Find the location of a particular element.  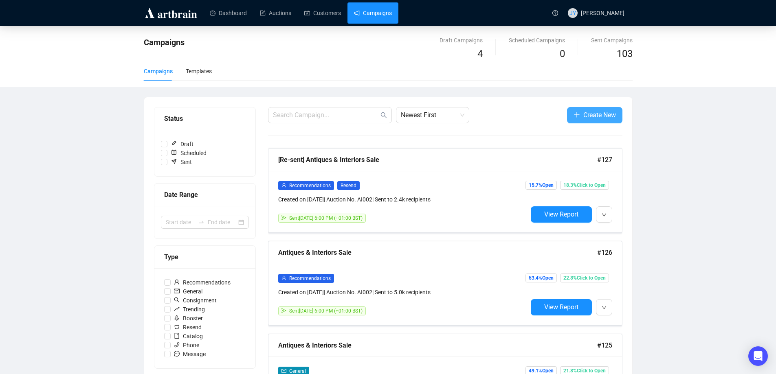

span: book is located at coordinates (177, 336).